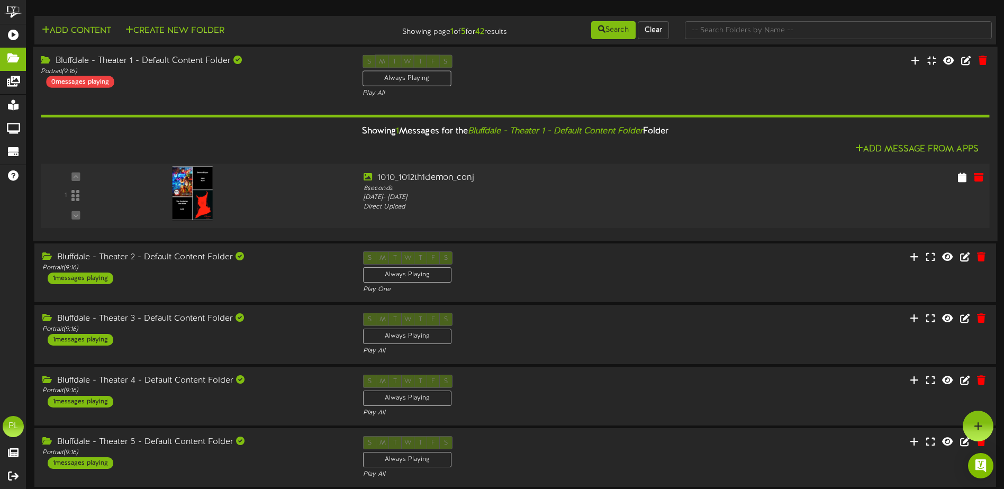  Describe the element at coordinates (838, 30) in the screenshot. I see `input: -- Search Folders by Name --` at that location.